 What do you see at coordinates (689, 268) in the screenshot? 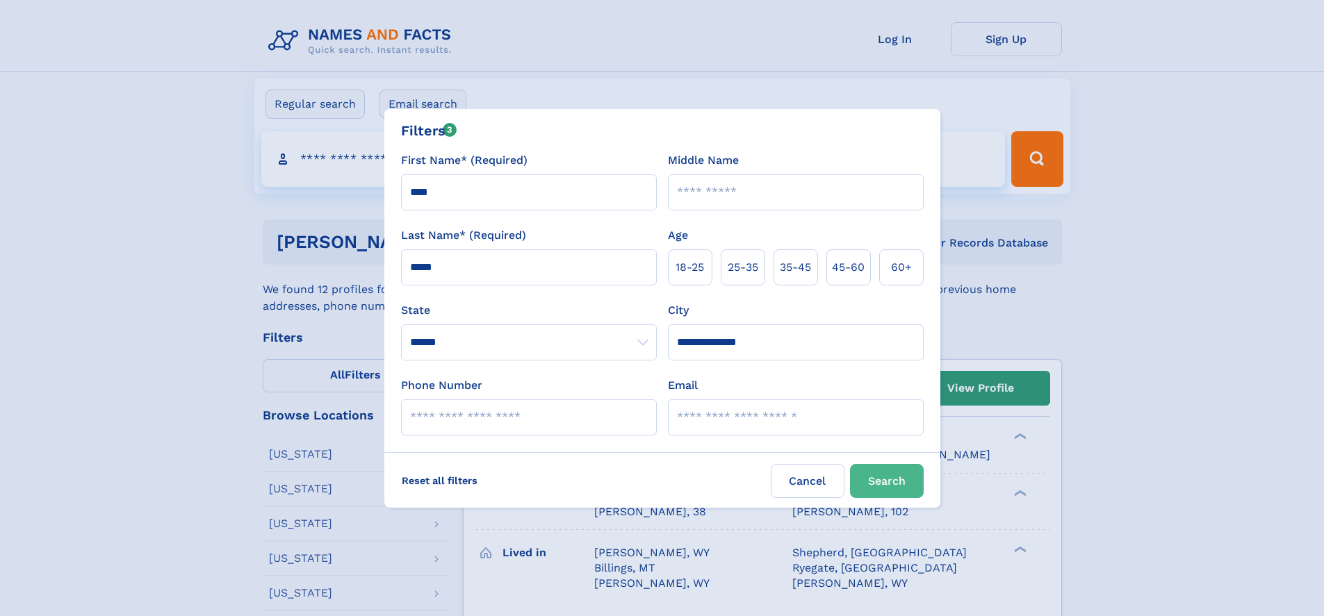
I see `span: 18‑25` at bounding box center [689, 268].